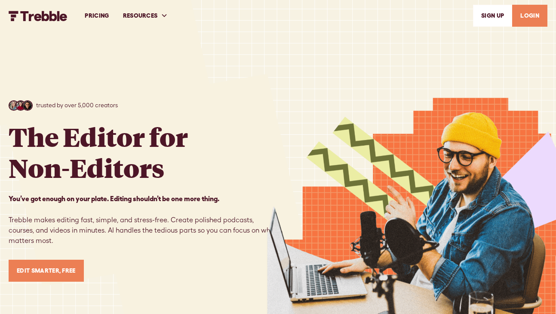  What do you see at coordinates (77, 105) in the screenshot?
I see `p: trusted by over 5,000 creators` at bounding box center [77, 105].